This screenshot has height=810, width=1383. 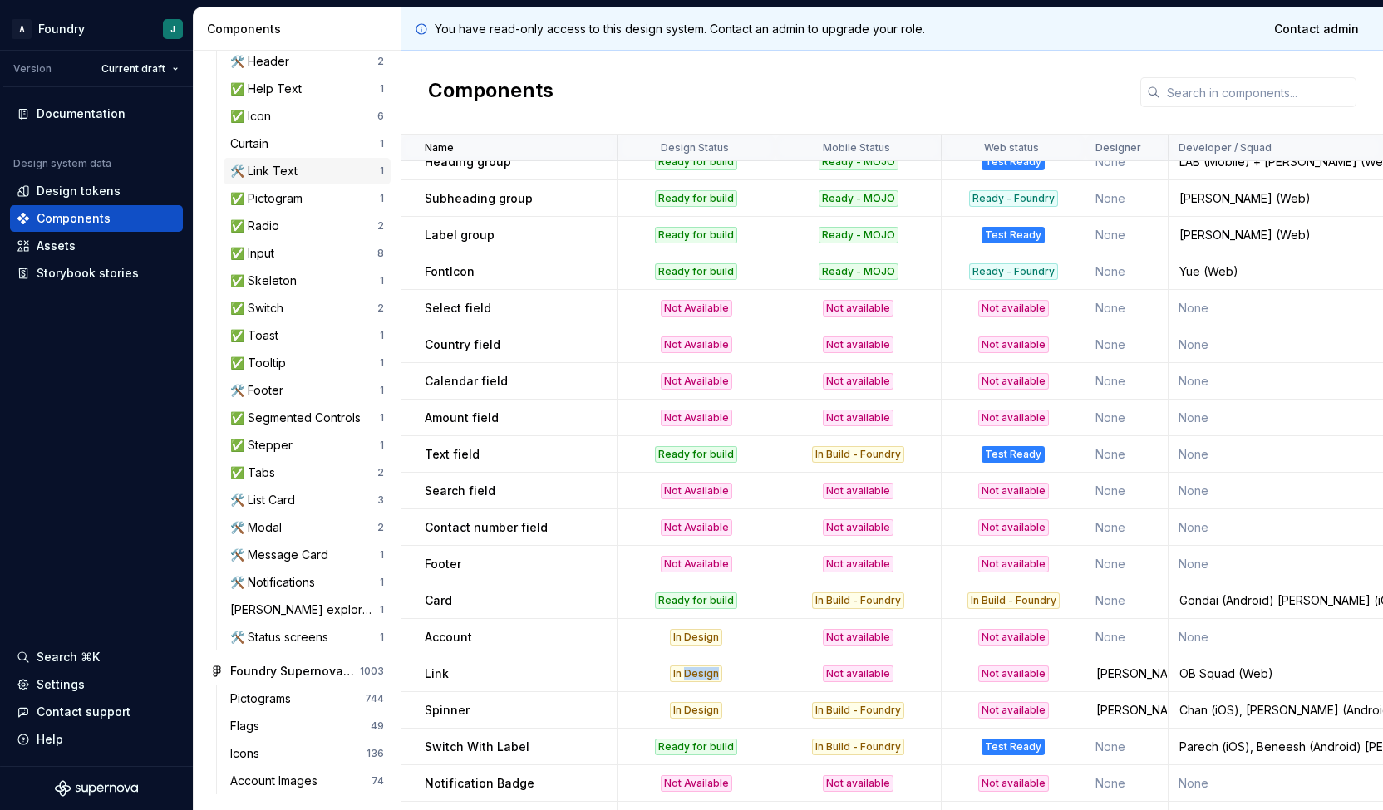 What do you see at coordinates (479, 783) in the screenshot?
I see `p: Notification Badge` at bounding box center [479, 783].